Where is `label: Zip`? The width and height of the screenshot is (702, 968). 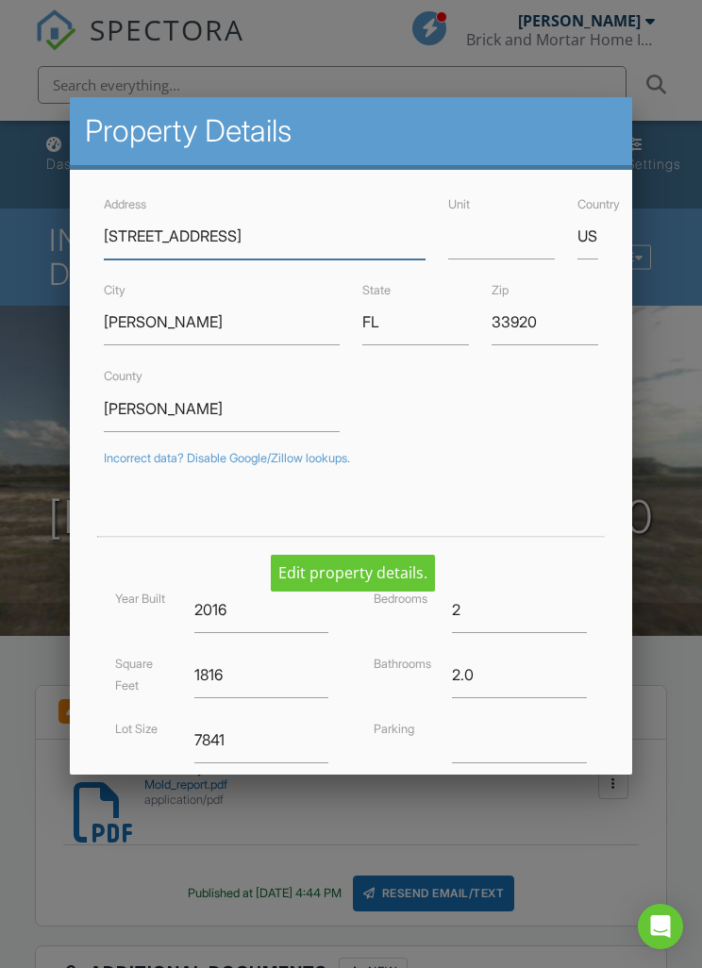
label: Zip is located at coordinates (500, 290).